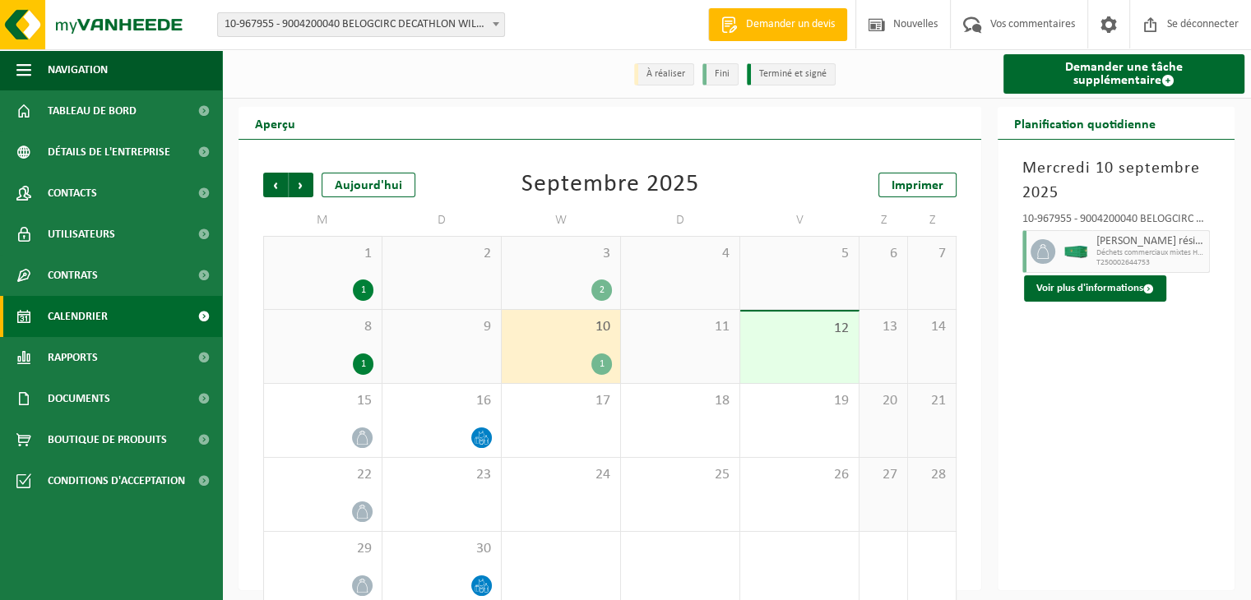 The height and width of the screenshot is (600, 1251). What do you see at coordinates (917, 186) in the screenshot?
I see `font: Imprimer` at bounding box center [917, 186].